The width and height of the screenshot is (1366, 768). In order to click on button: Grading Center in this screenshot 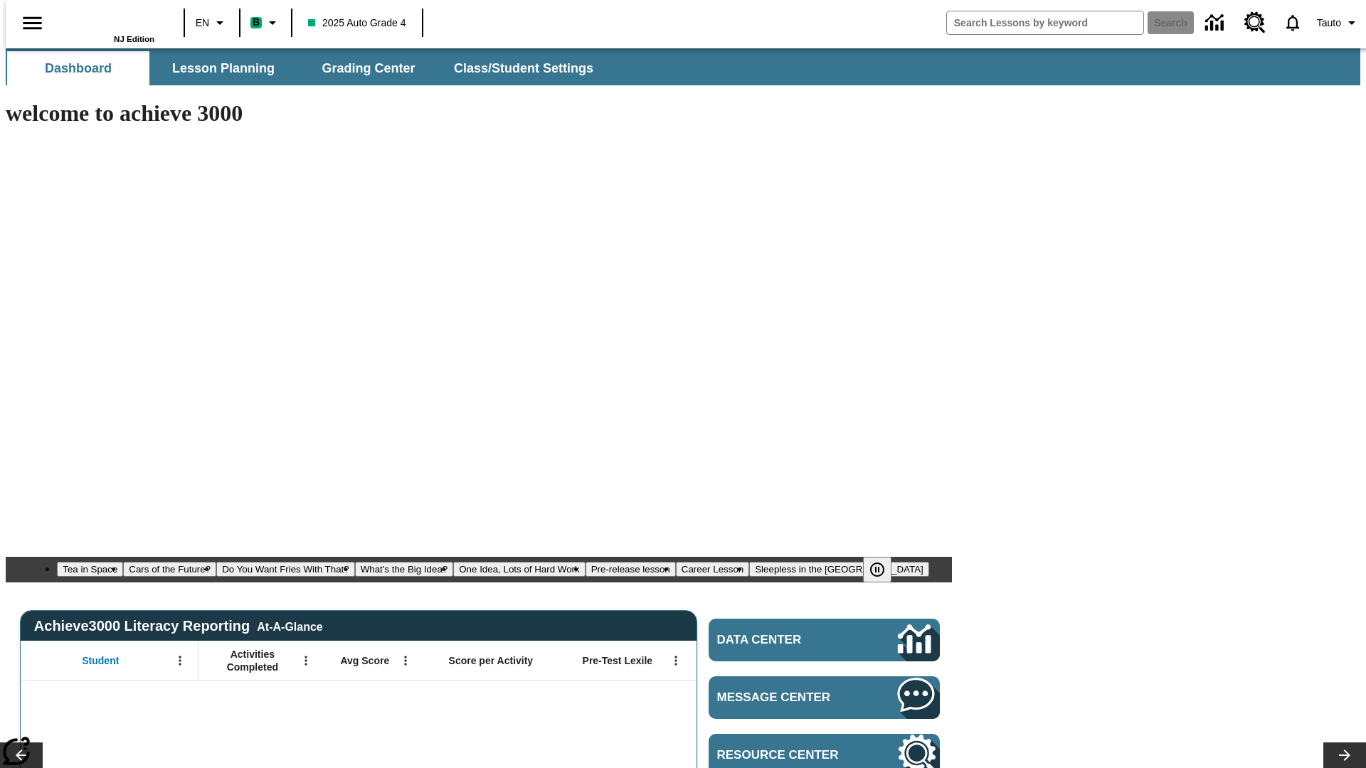, I will do `click(369, 68)`.